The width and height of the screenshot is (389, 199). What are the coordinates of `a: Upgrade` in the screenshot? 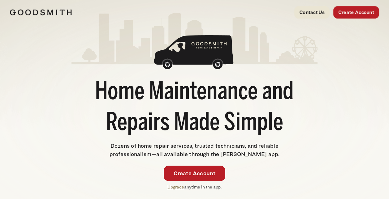 It's located at (176, 187).